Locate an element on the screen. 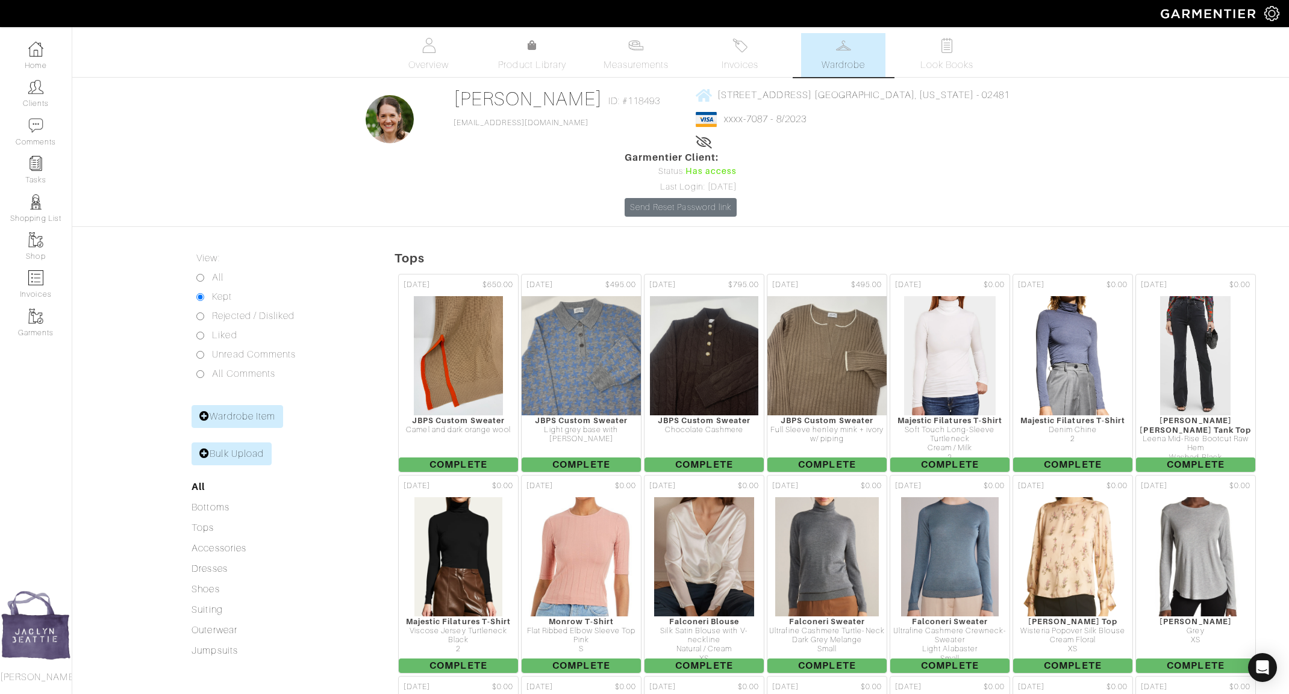 This screenshot has width=1289, height=694. a: Wardrobe Item is located at coordinates (237, 417).